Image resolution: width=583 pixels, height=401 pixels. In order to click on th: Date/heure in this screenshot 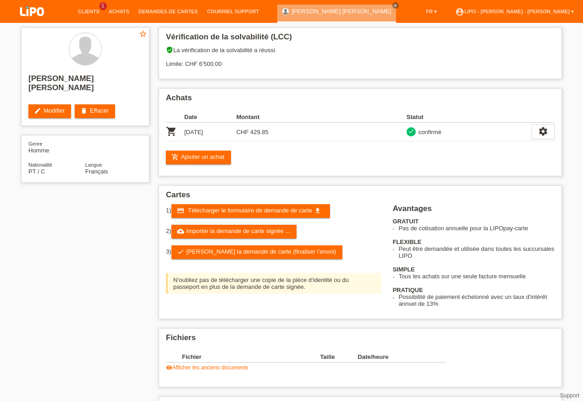, I will do `click(395, 357)`.